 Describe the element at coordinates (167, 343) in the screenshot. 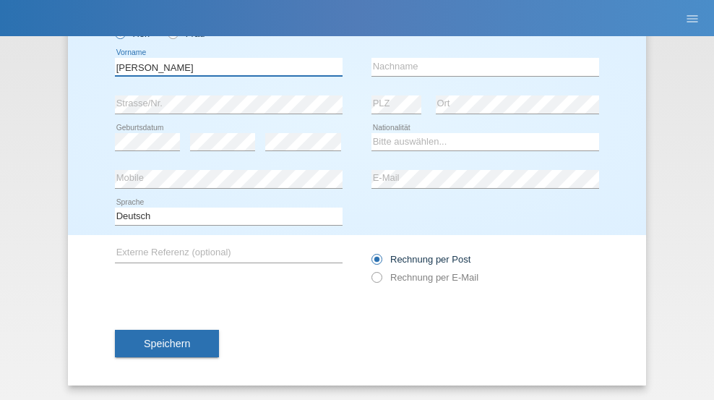

I see `span: Speichern` at that location.